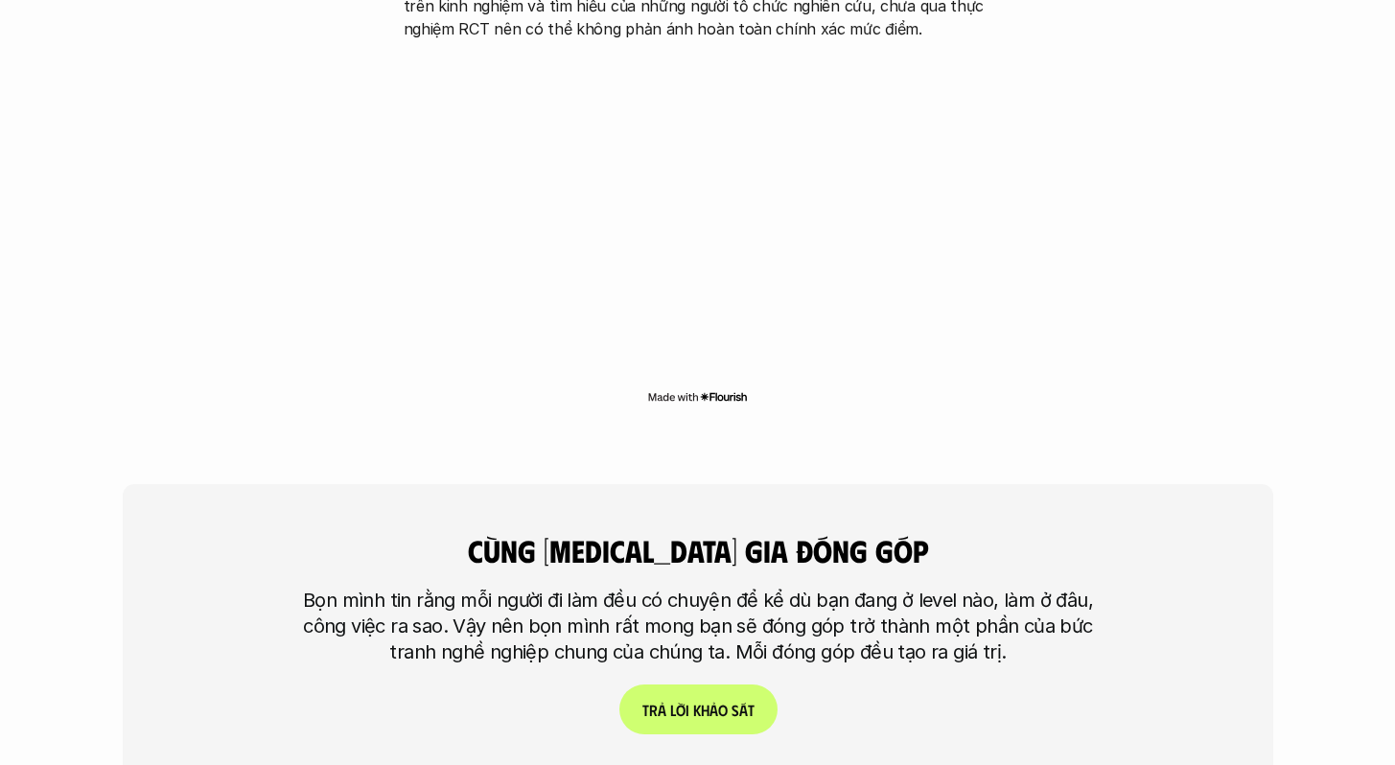 The width and height of the screenshot is (1395, 765). What do you see at coordinates (644, 710) in the screenshot?
I see `span: T` at bounding box center [644, 710].